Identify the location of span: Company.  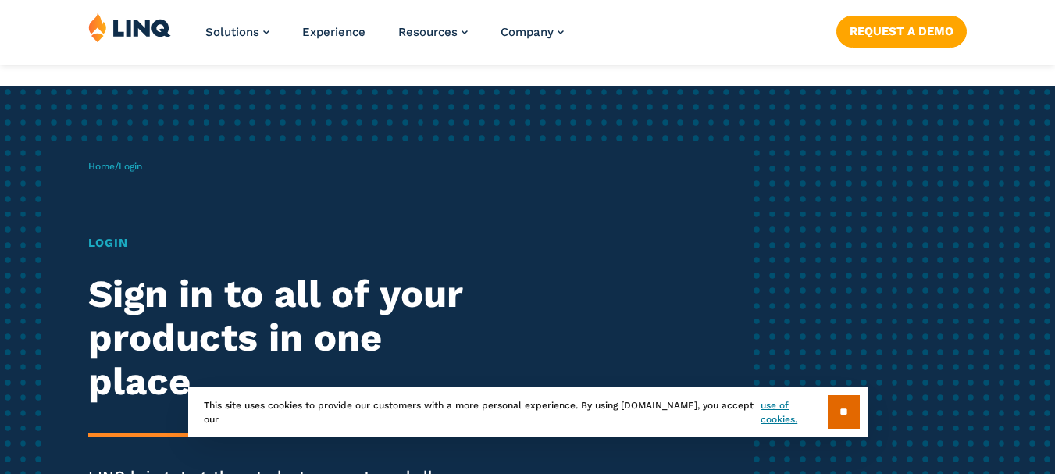
(527, 32).